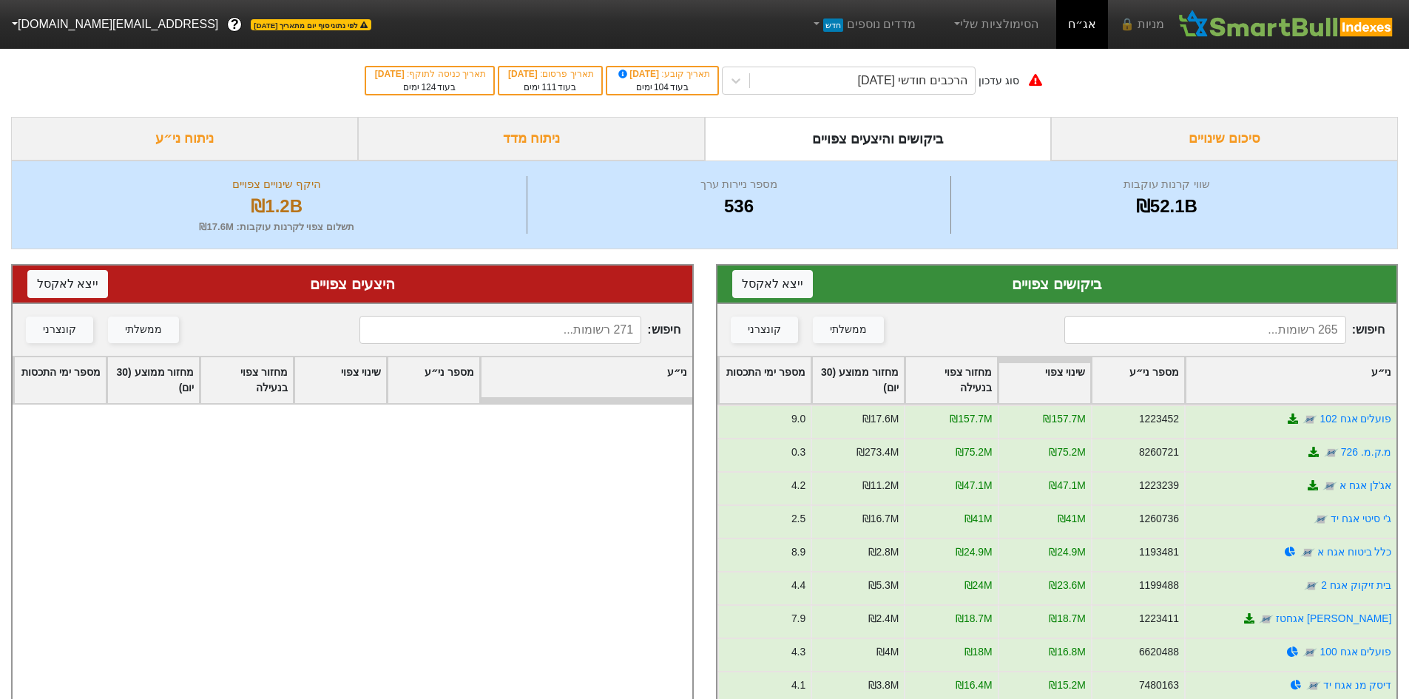 This screenshot has width=1409, height=699. Describe the element at coordinates (1158, 552) in the screenshot. I see `div: 1193481` at that location.